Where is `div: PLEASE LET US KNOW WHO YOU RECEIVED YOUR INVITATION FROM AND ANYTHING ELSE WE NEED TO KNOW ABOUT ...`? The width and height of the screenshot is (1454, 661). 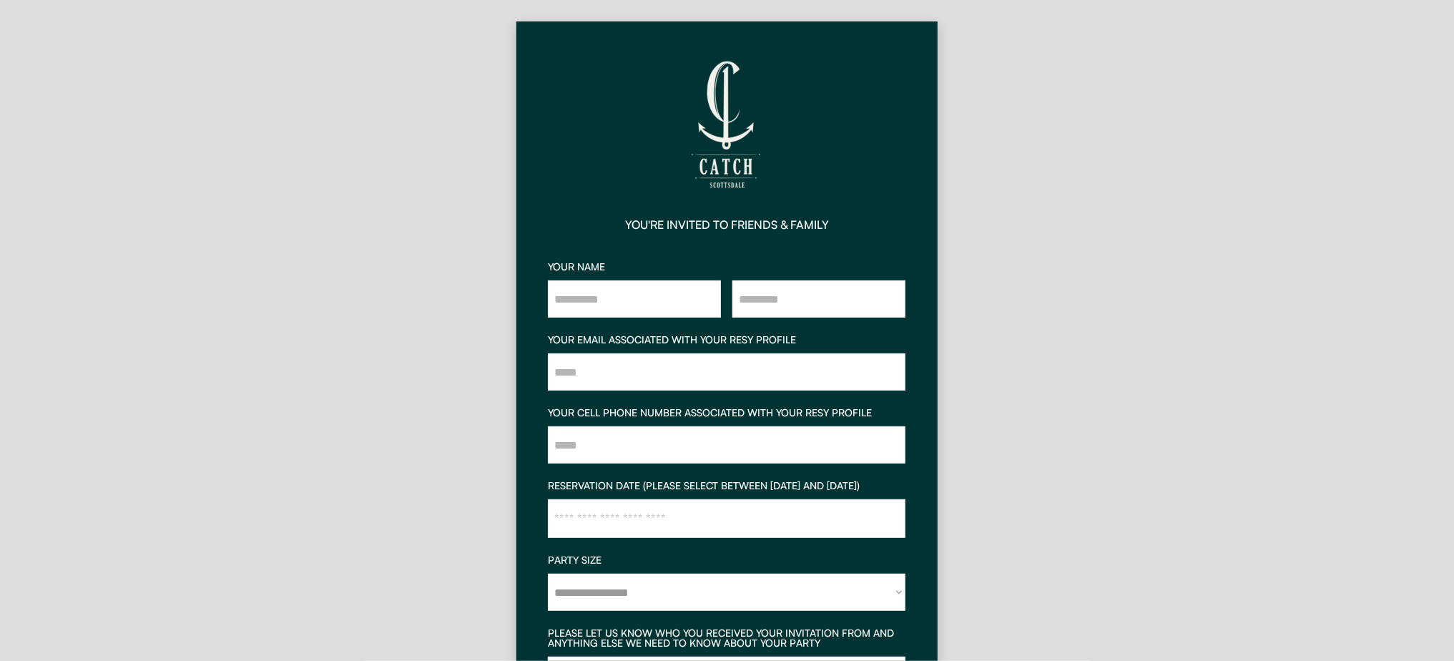
div: PLEASE LET US KNOW WHO YOU RECEIVED YOUR INVITATION FROM AND ANYTHING ELSE WE NEED TO KNOW ABOUT ... is located at coordinates (727, 638).